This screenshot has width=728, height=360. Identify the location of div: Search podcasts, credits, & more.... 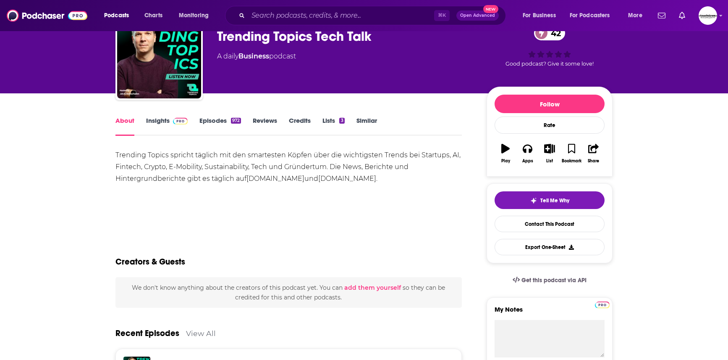
(373, 16).